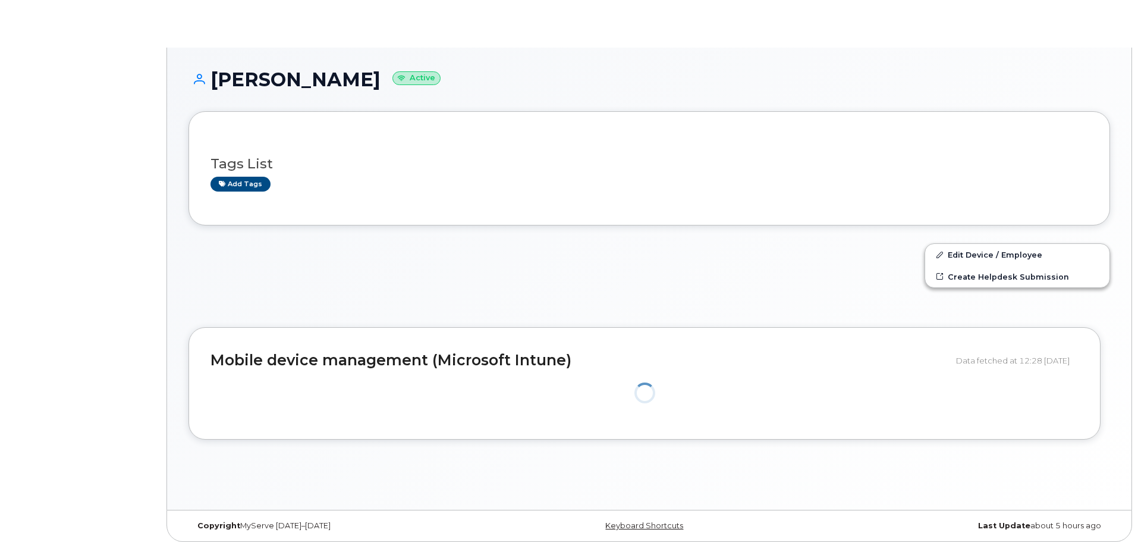  Describe the element at coordinates (219, 525) in the screenshot. I see `strong: Copyright` at that location.